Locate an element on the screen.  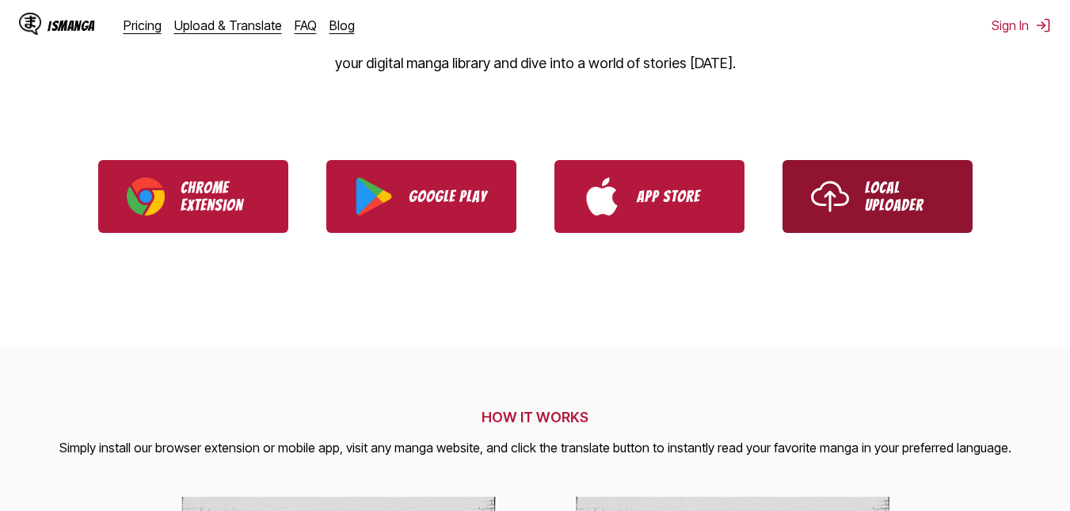
div: IsManga is located at coordinates (71, 25).